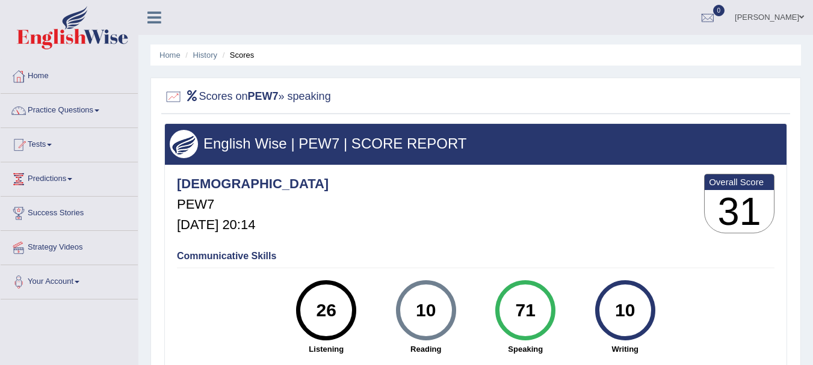  What do you see at coordinates (69, 280) in the screenshot?
I see `a: Your Account` at bounding box center [69, 280].